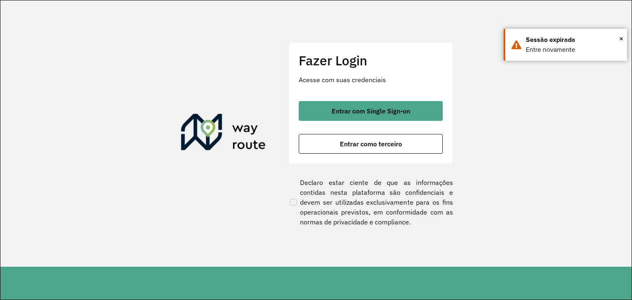 The width and height of the screenshot is (632, 300). What do you see at coordinates (573, 50) in the screenshot?
I see `div: Entre novamente` at bounding box center [573, 50].